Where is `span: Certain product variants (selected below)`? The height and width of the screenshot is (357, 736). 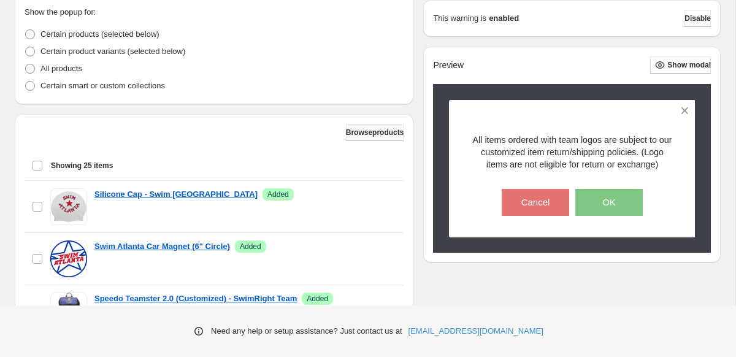 span: Certain product variants (selected below) is located at coordinates (113, 51).